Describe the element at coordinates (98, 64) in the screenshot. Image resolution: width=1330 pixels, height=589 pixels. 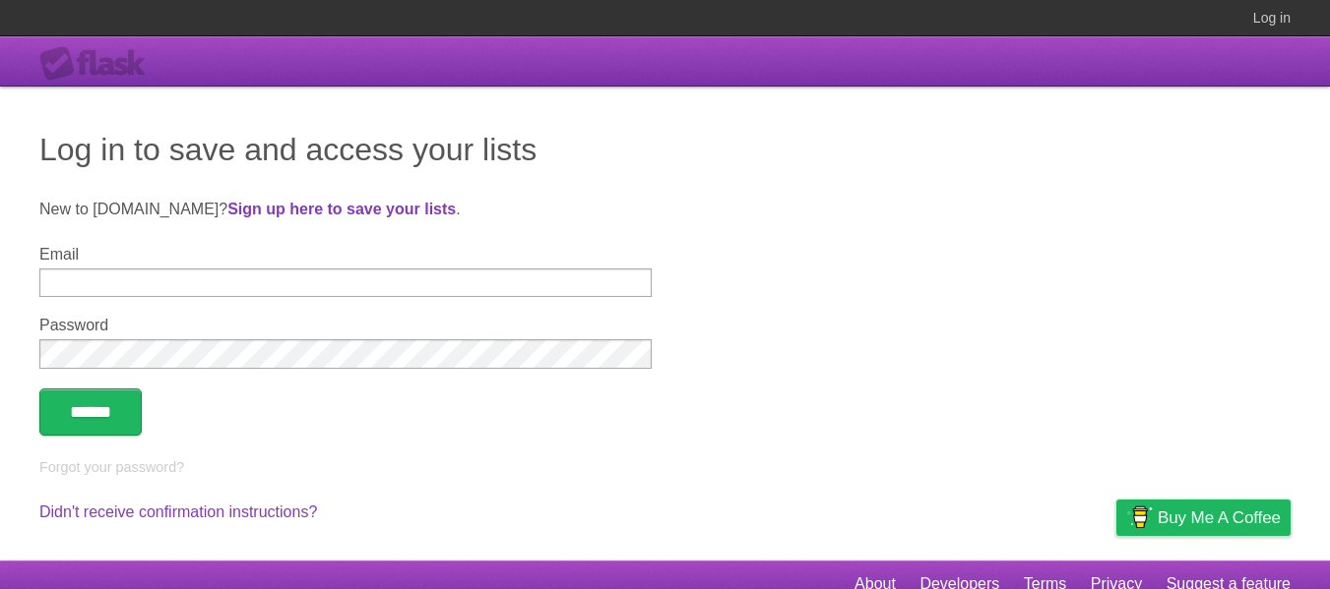
I see `div: Flask` at that location.